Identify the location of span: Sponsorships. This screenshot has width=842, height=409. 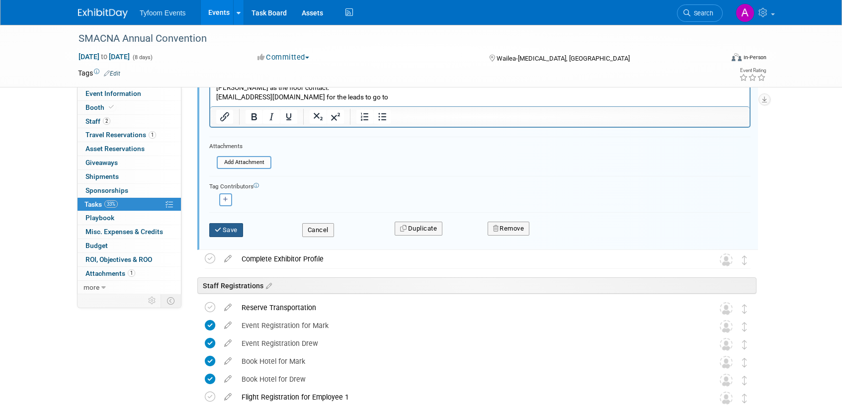
(107, 190).